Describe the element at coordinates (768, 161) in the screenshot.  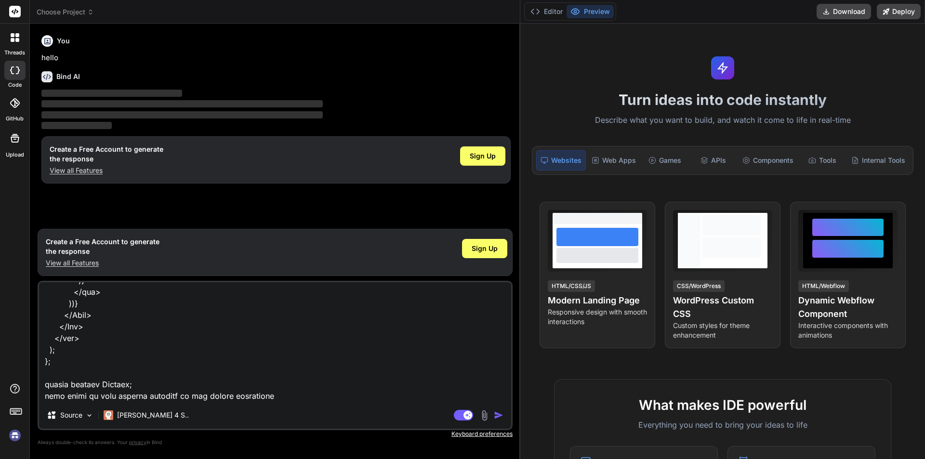
I see `div: Components` at that location.